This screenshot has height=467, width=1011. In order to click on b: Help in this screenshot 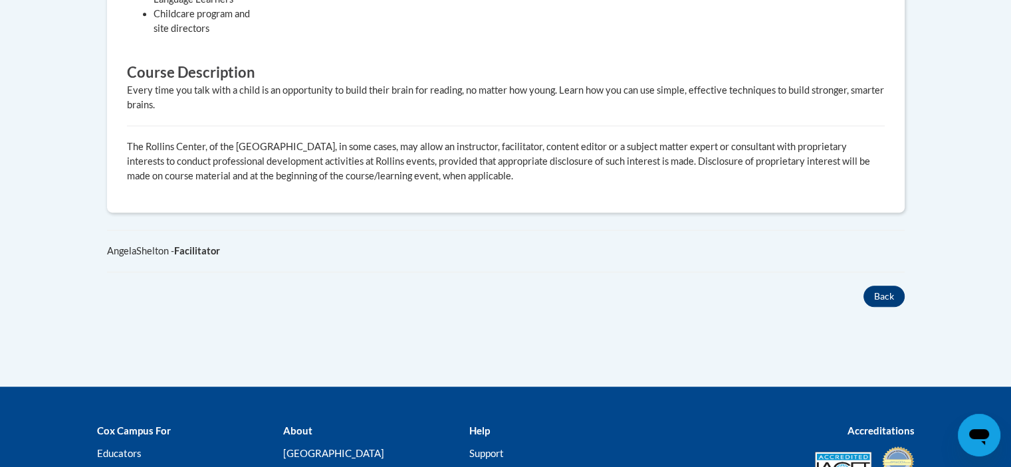, I will do `click(478, 431)`.